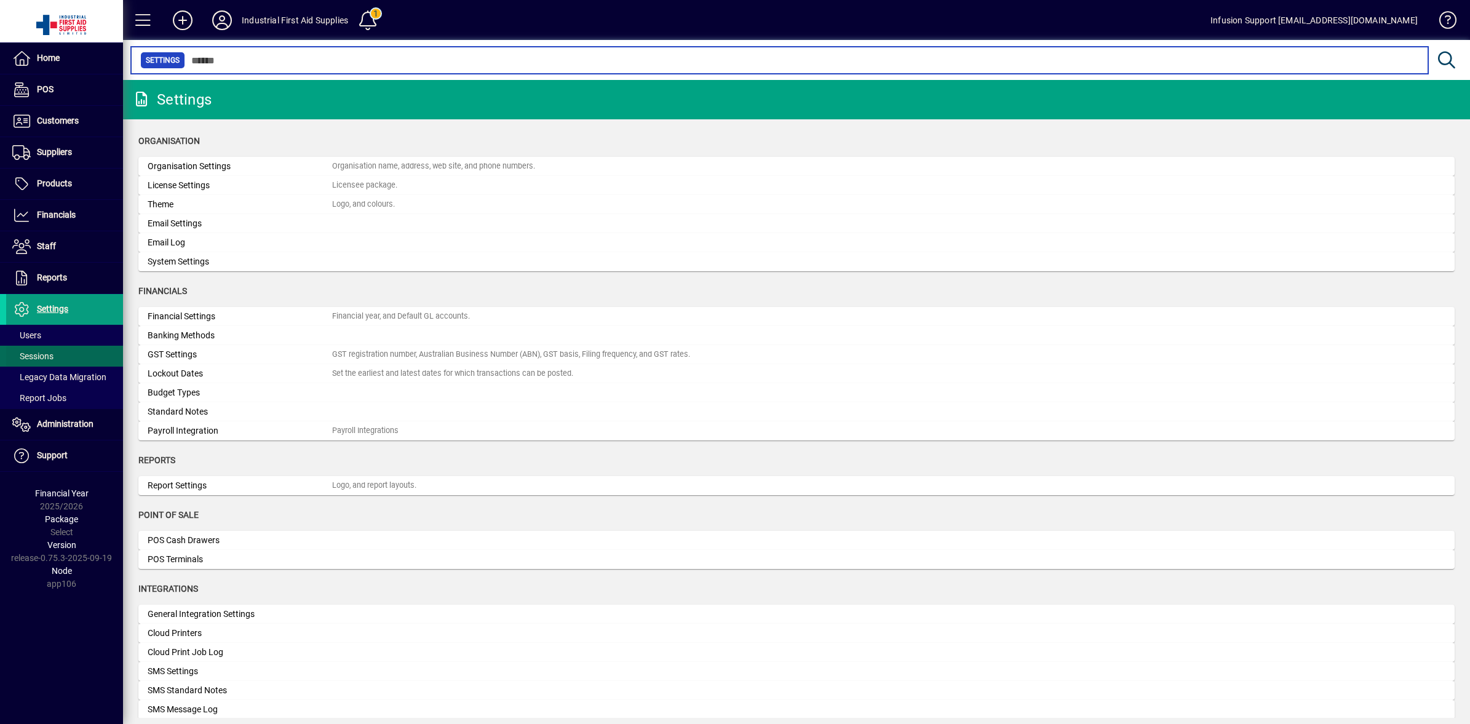 This screenshot has width=1470, height=724. Describe the element at coordinates (240, 335) in the screenshot. I see `div: Banking Methods` at that location.